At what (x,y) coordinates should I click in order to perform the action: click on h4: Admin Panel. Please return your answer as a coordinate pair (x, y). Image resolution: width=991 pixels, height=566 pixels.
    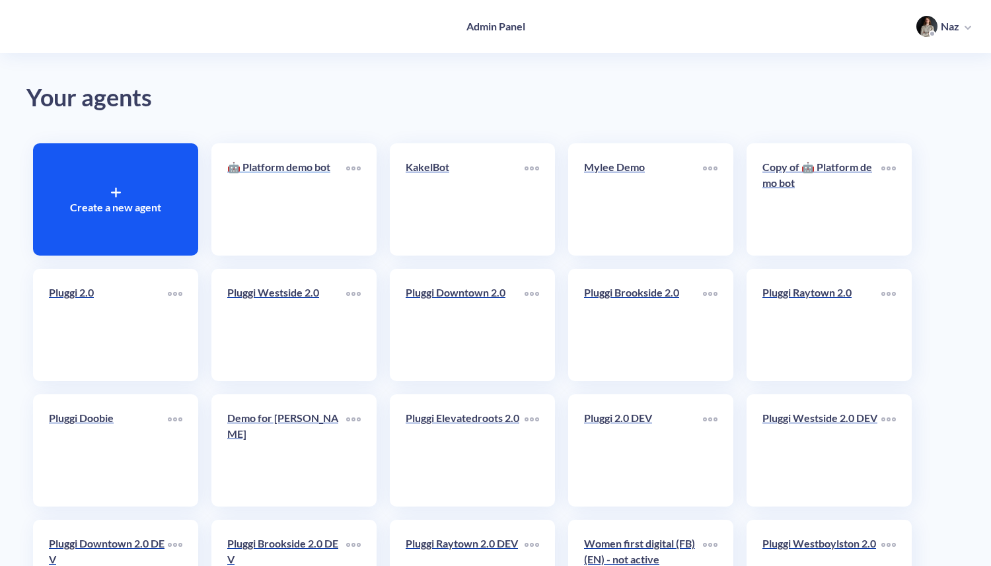
    Looking at the image, I should click on (496, 26).